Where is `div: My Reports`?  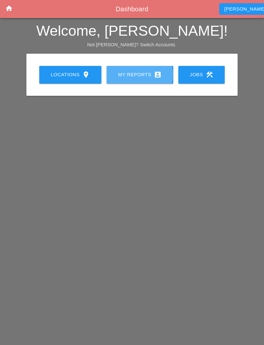
div: My Reports is located at coordinates (140, 75).